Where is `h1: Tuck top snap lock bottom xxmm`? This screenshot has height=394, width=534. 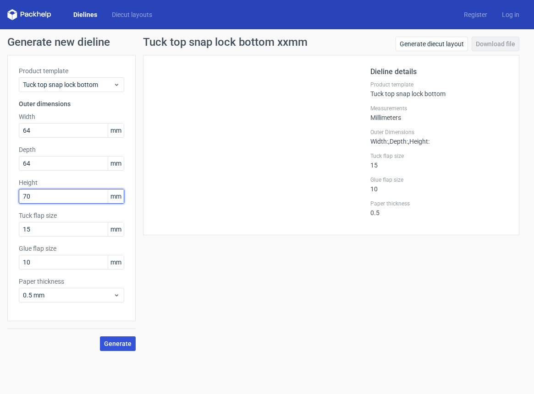 h1: Tuck top snap lock bottom xxmm is located at coordinates (225, 42).